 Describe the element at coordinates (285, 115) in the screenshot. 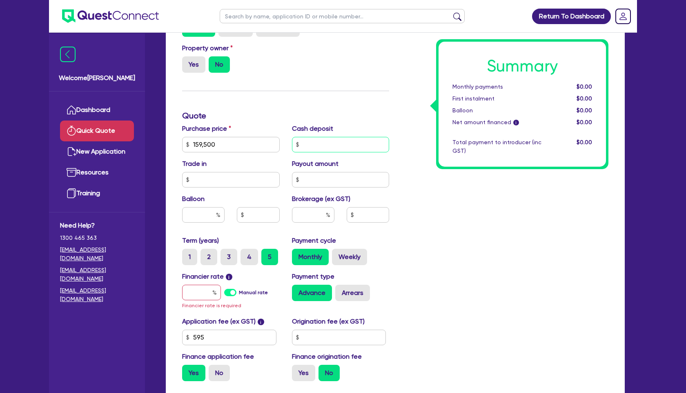

I see `h3: Quote` at that location.